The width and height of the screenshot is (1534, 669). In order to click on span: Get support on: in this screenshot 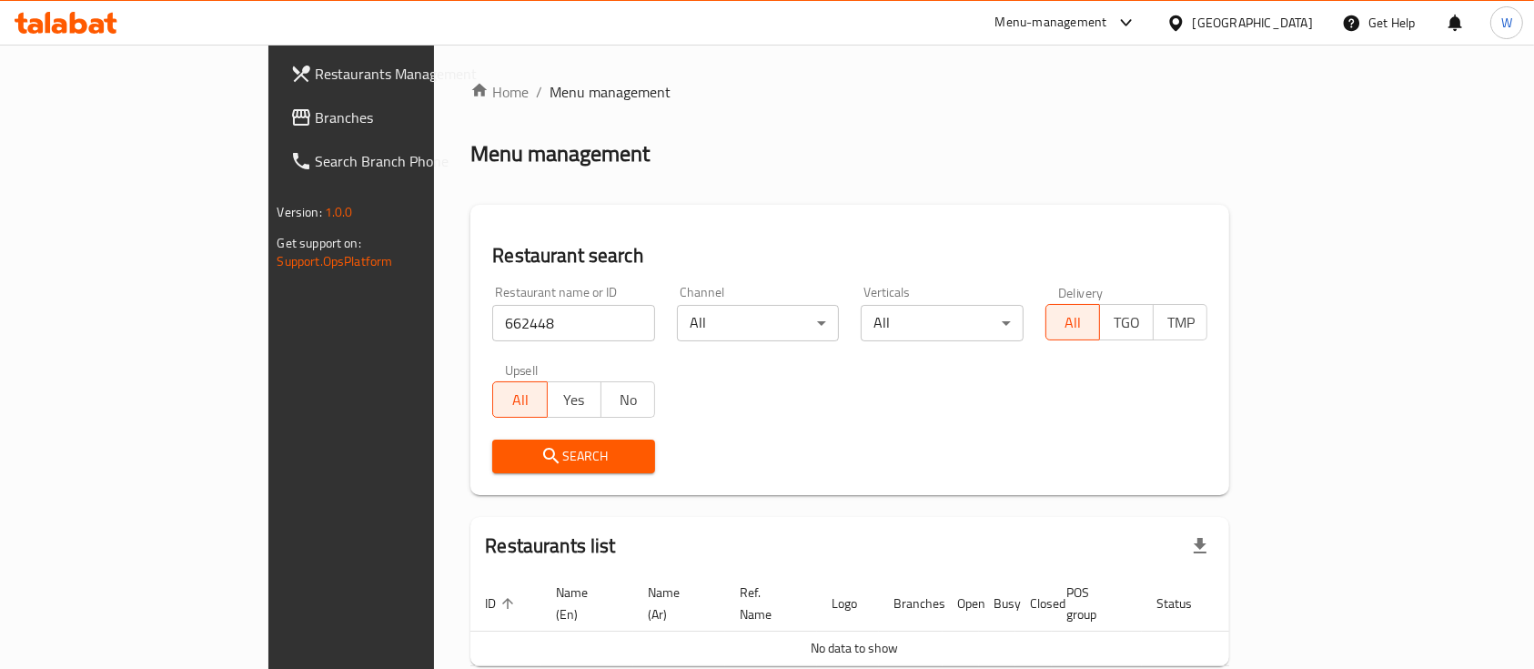, I will do `click(319, 243)`.